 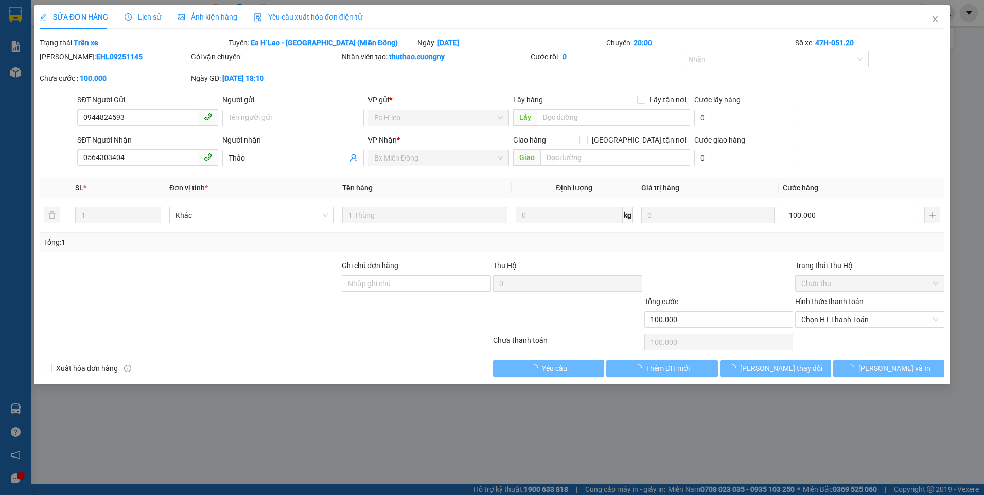 I want to click on b: thuthao.cuongny, so click(x=417, y=57).